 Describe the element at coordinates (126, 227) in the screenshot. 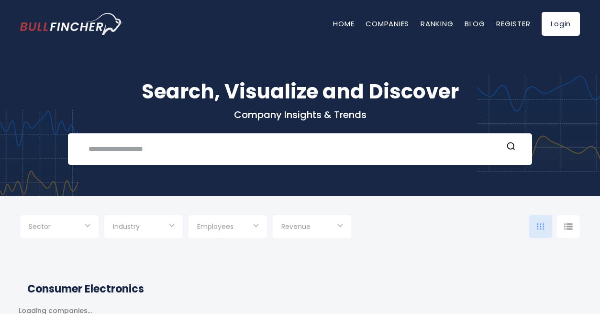

I see `span: Industry` at that location.